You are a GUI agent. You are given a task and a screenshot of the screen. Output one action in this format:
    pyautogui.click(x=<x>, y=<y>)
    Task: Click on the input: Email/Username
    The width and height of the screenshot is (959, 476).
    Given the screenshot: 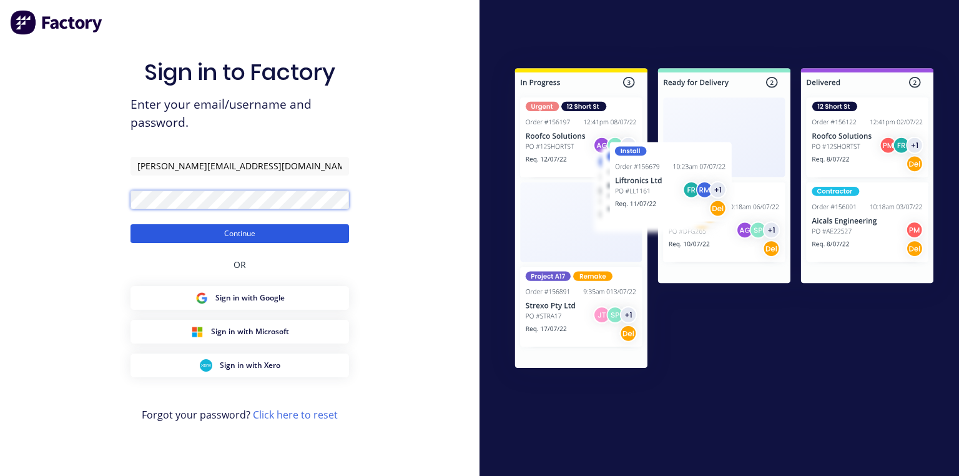 What is the action you would take?
    pyautogui.click(x=240, y=166)
    